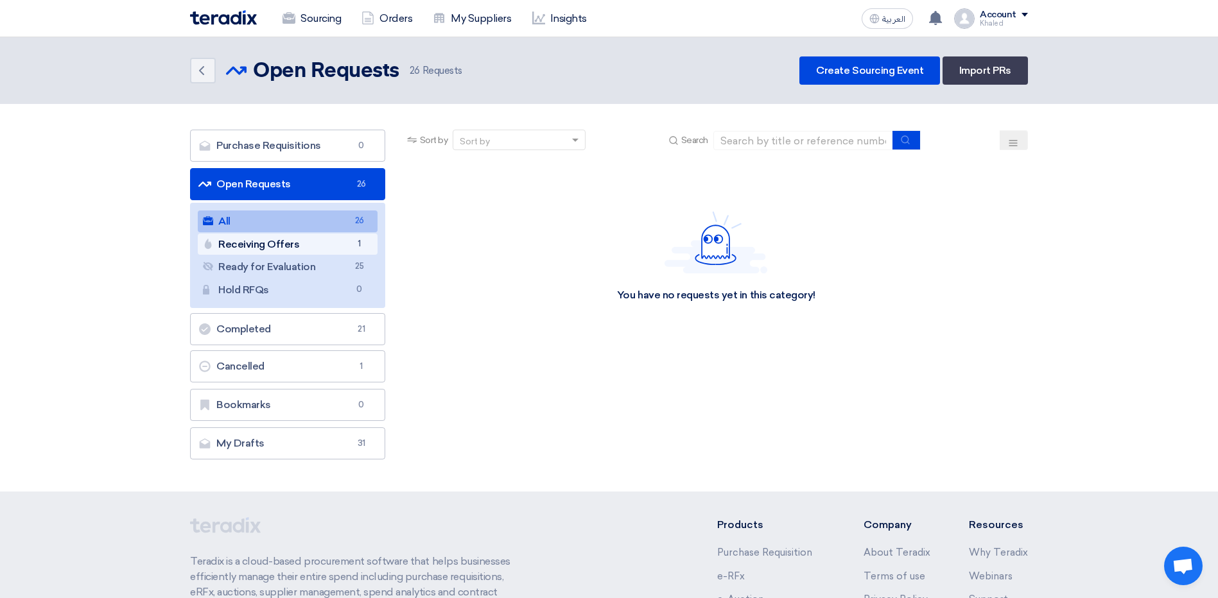  I want to click on a: Why Teradix, so click(998, 553).